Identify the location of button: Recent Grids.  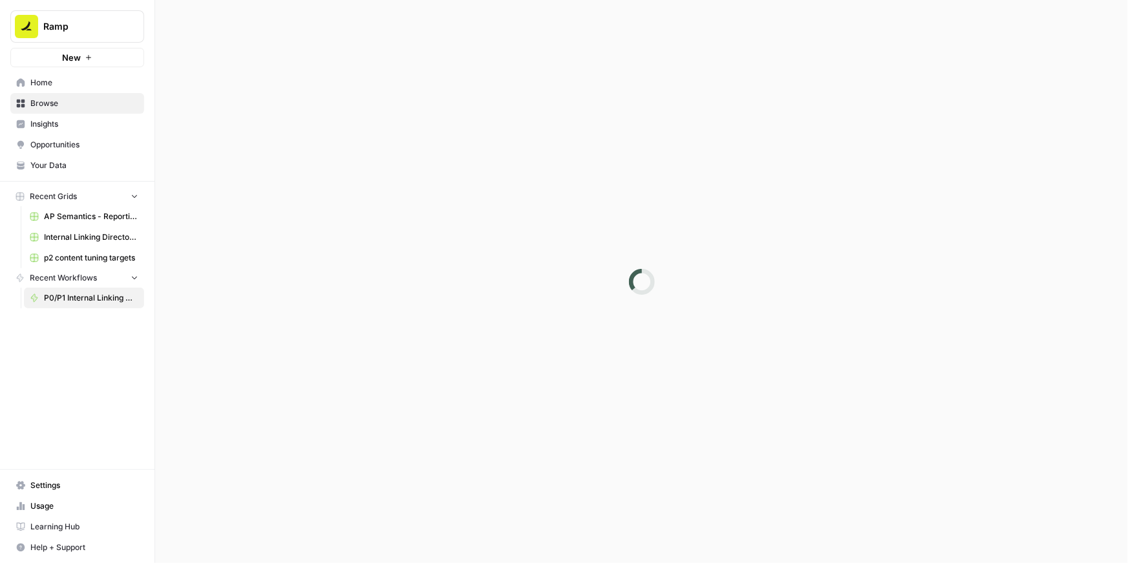
(77, 196).